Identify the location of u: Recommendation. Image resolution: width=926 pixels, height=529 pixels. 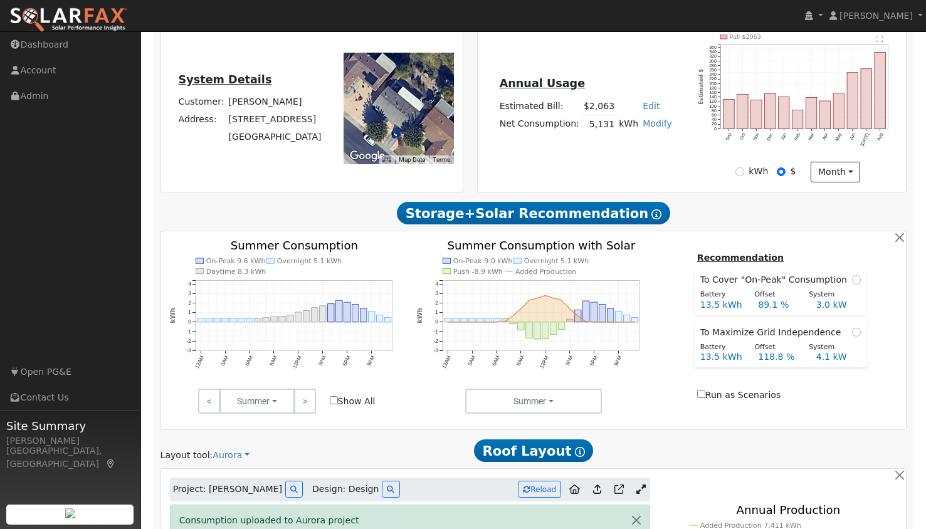
(741, 258).